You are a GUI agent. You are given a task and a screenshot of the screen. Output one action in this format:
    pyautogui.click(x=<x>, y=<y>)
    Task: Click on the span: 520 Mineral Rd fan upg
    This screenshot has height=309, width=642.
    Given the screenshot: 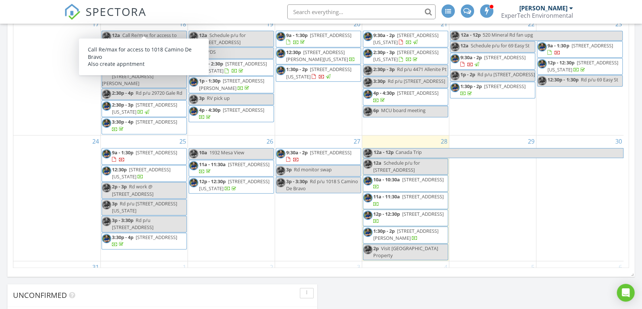 What is the action you would take?
    pyautogui.click(x=508, y=35)
    